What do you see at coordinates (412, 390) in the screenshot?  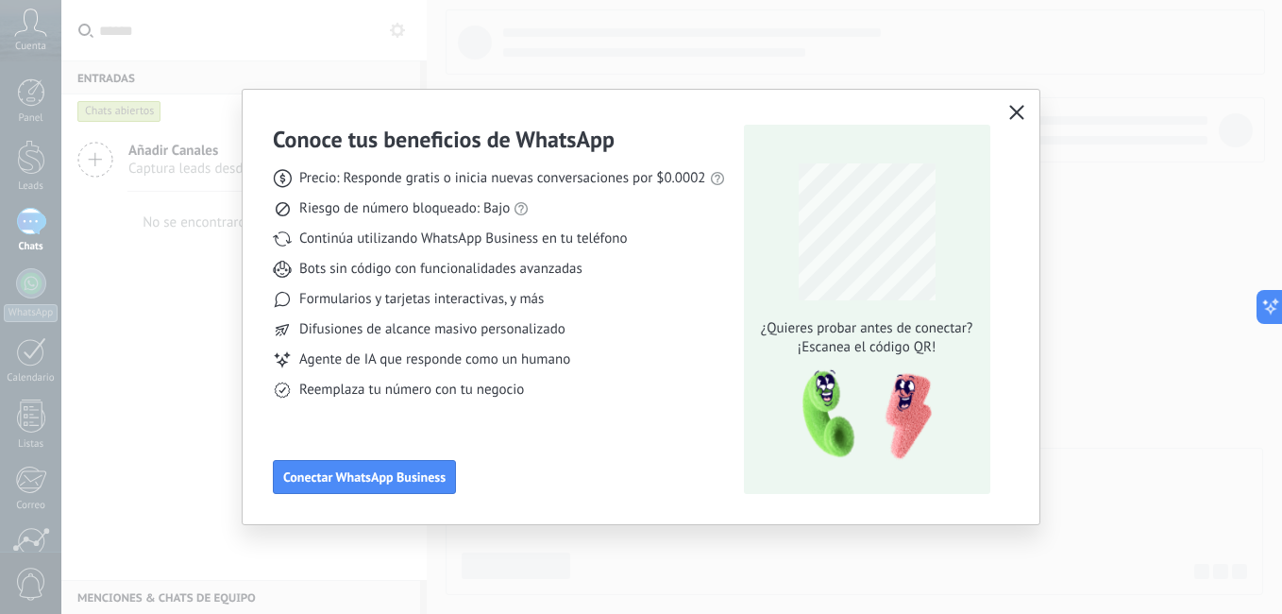 I see `span: Reemplaza tu número con tu negocio` at bounding box center [412, 390].